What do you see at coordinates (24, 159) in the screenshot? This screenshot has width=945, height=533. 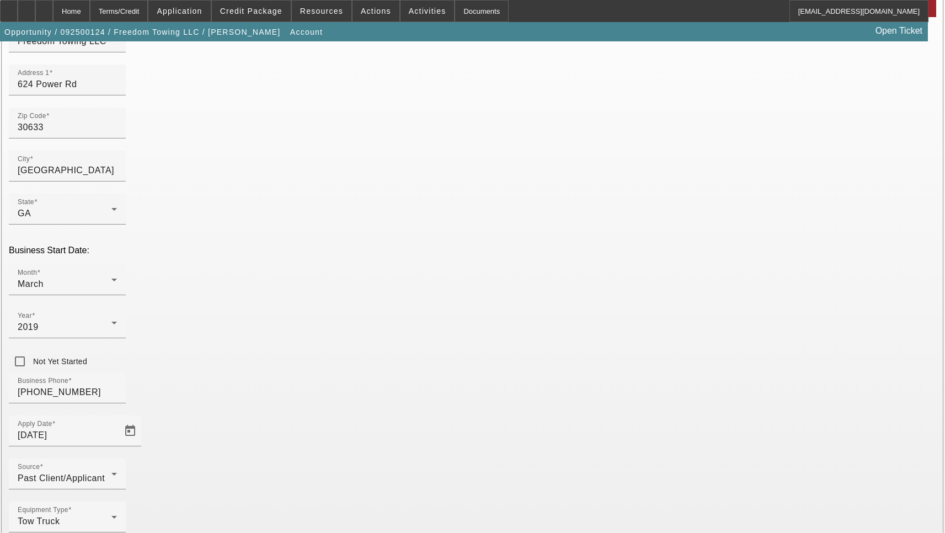 I see `mat-label: City` at bounding box center [24, 159].